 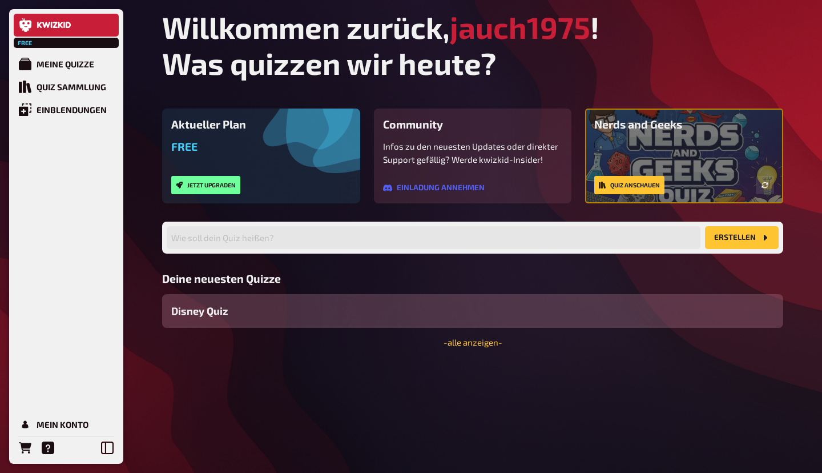 I want to click on h1: Willkommen zurück, ! Was quizzen wir heute?, so click(x=473, y=45).